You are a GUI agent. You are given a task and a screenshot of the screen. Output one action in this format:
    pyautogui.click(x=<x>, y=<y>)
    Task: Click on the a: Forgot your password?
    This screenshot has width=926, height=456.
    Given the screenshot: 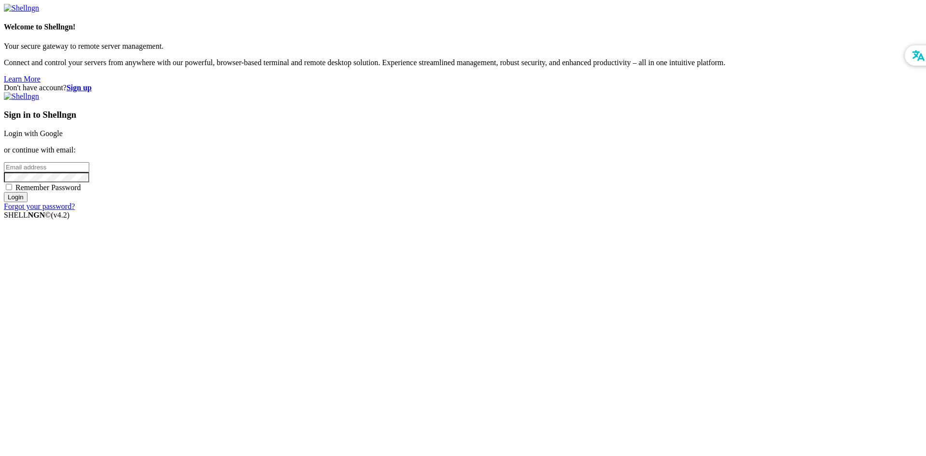 What is the action you would take?
    pyautogui.click(x=39, y=206)
    